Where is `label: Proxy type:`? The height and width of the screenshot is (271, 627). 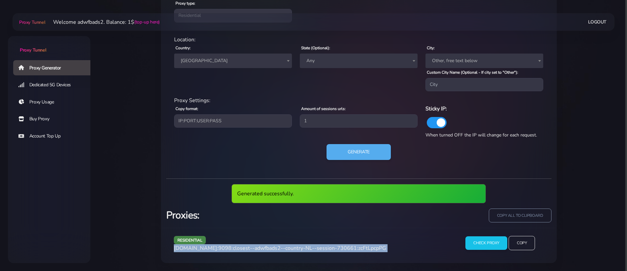
label: Proxy type: is located at coordinates (185, 3).